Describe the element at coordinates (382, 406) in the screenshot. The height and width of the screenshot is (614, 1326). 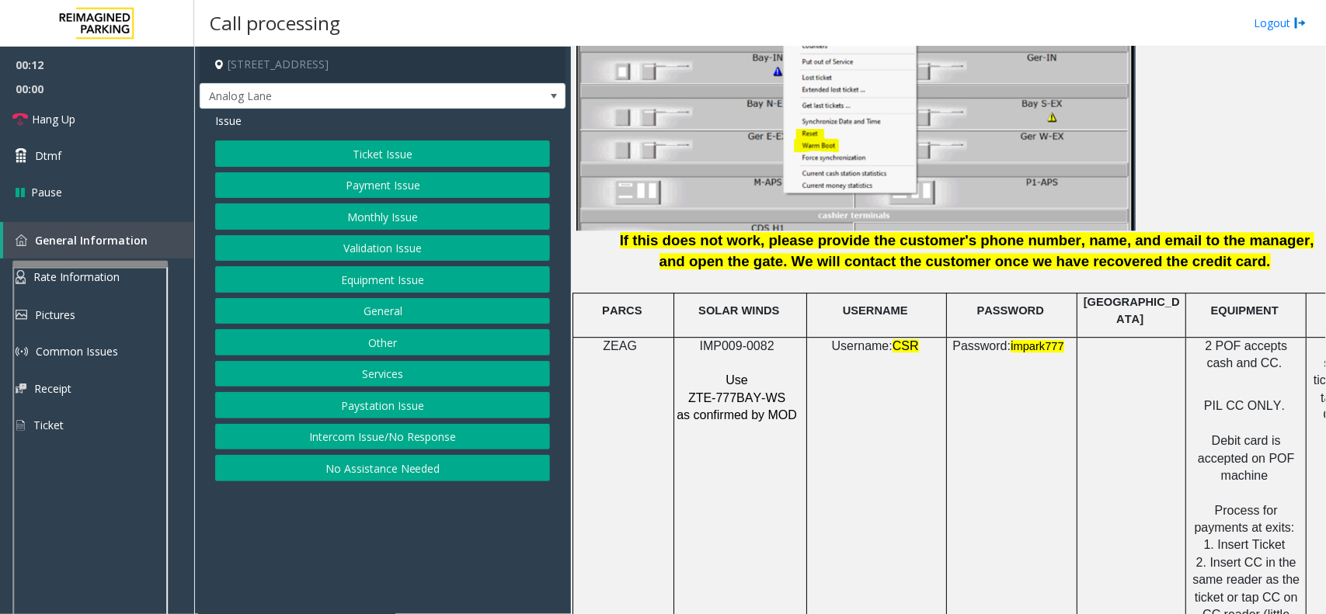
I see `button: Paystation Issue` at that location.